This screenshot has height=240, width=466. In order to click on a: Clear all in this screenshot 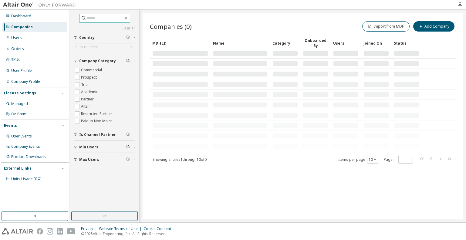, I will do `click(104, 28)`.